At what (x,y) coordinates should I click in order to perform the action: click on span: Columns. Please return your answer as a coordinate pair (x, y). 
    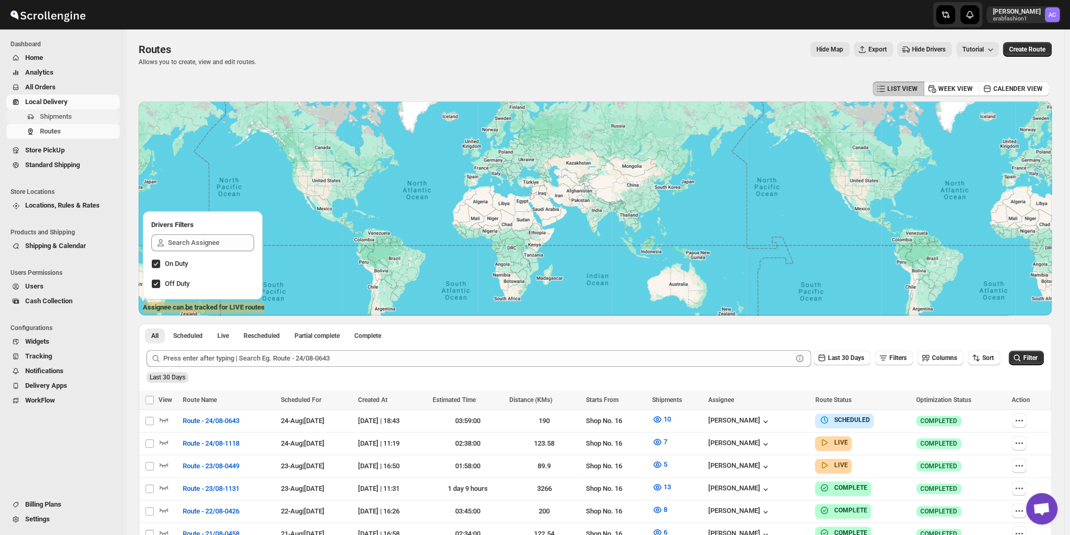
    Looking at the image, I should click on (945, 358).